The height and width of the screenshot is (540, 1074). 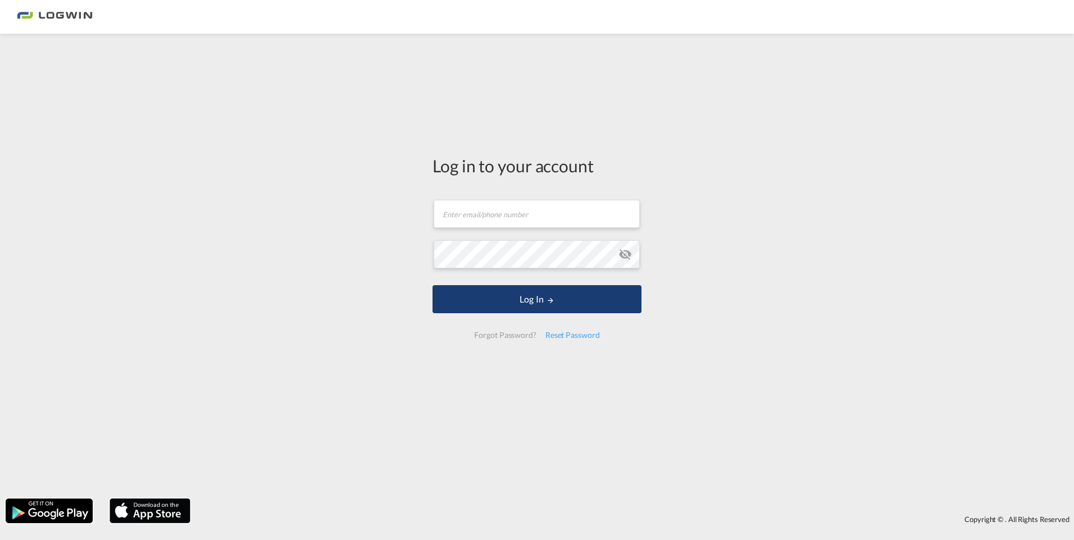 I want to click on div: Copyright © . All Rights Reserved, so click(x=635, y=520).